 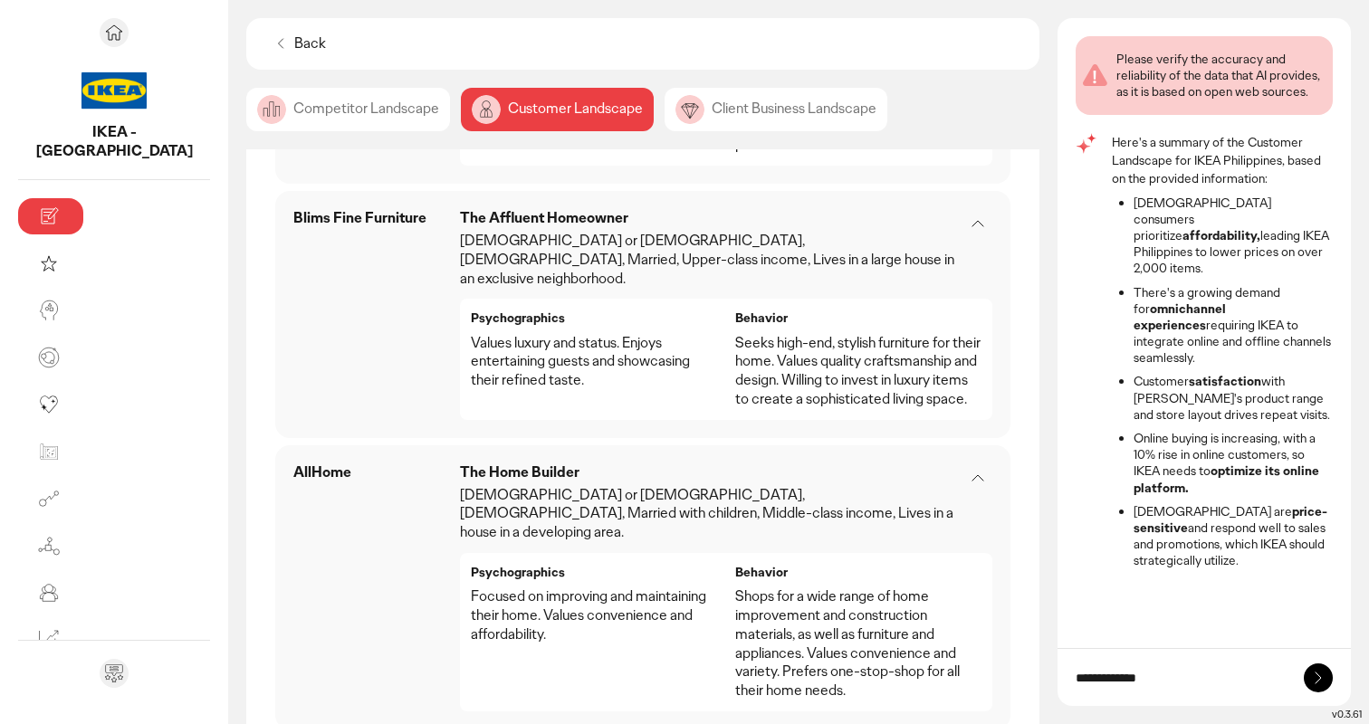 What do you see at coordinates (858, 644) in the screenshot?
I see `p: Shops for a wide range of home improvement and construction materials, as well as furniture and a...` at bounding box center [858, 644].